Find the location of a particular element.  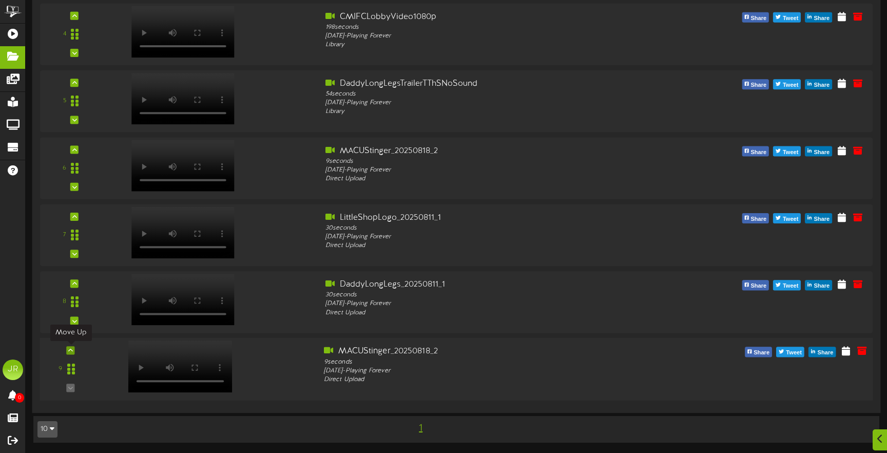

div: 8 is located at coordinates (64, 302).